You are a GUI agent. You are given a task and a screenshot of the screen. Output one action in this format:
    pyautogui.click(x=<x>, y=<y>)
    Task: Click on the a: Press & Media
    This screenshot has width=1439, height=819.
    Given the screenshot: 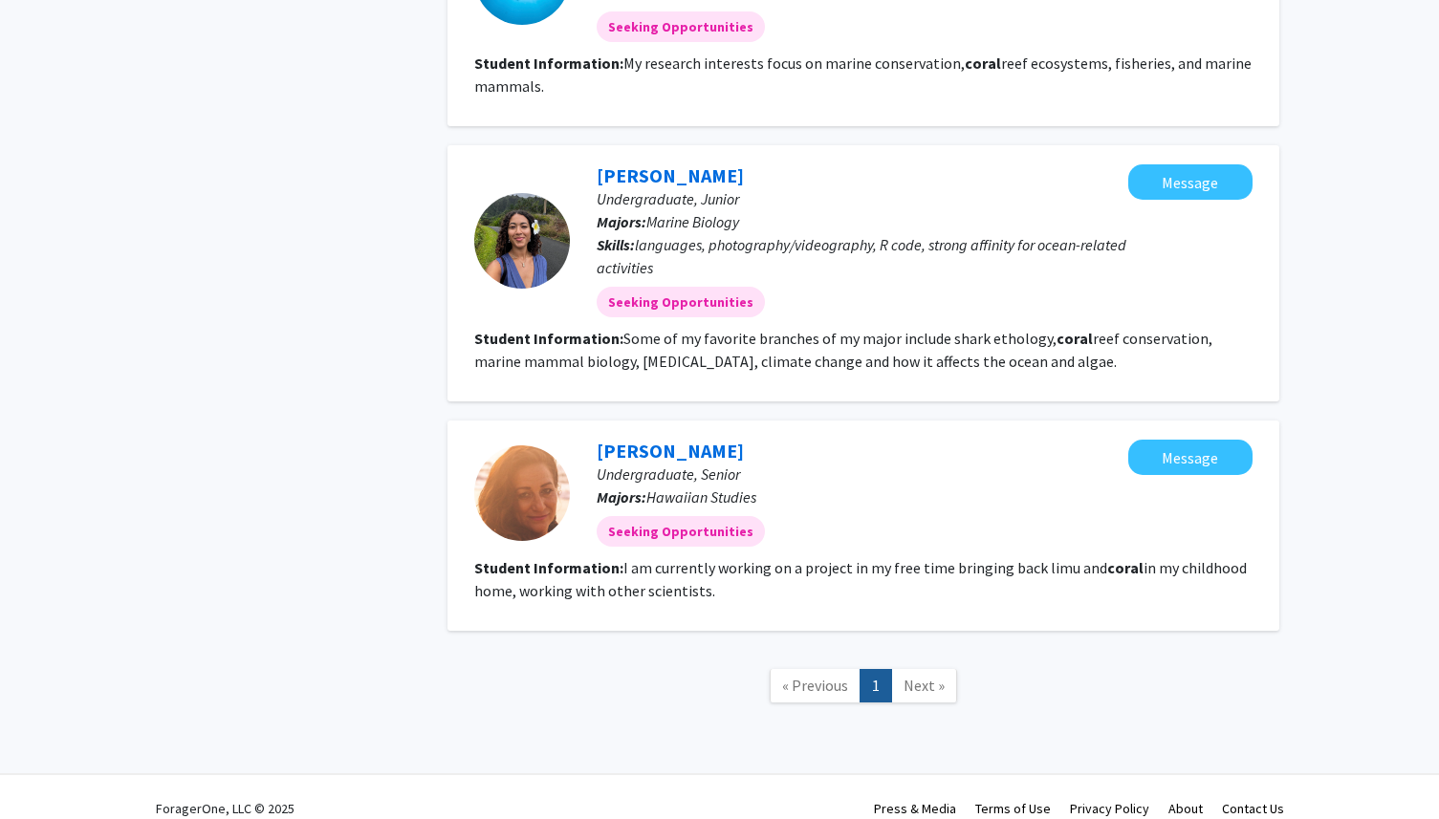 What is the action you would take?
    pyautogui.click(x=915, y=809)
    